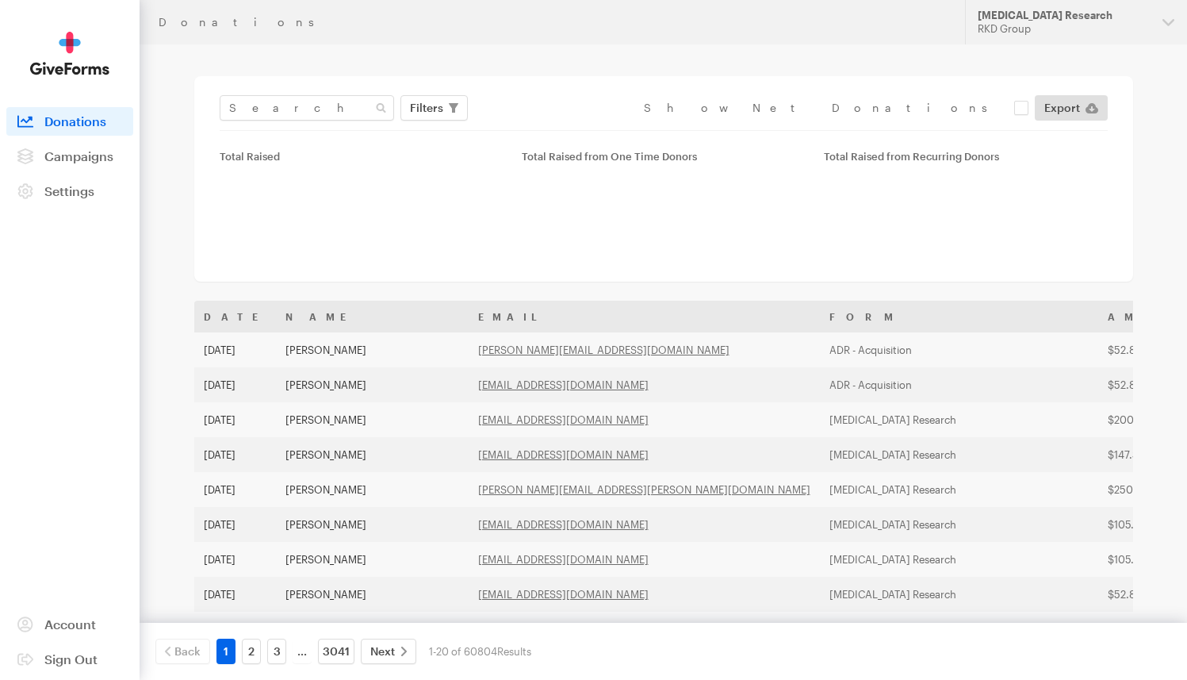 The image size is (1187, 680). I want to click on div: Total Raised from One Time Donors, so click(663, 156).